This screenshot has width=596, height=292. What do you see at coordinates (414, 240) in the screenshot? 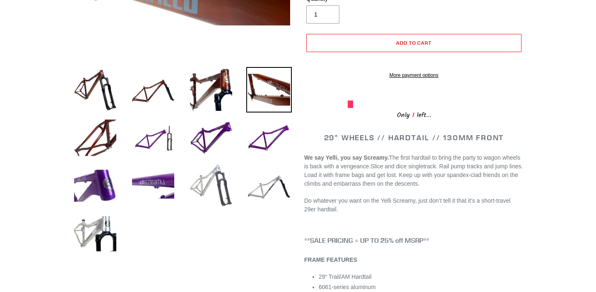
I see `h4: **SALE PRICING = UP TO 25% off MSRP**` at bounding box center [414, 240].